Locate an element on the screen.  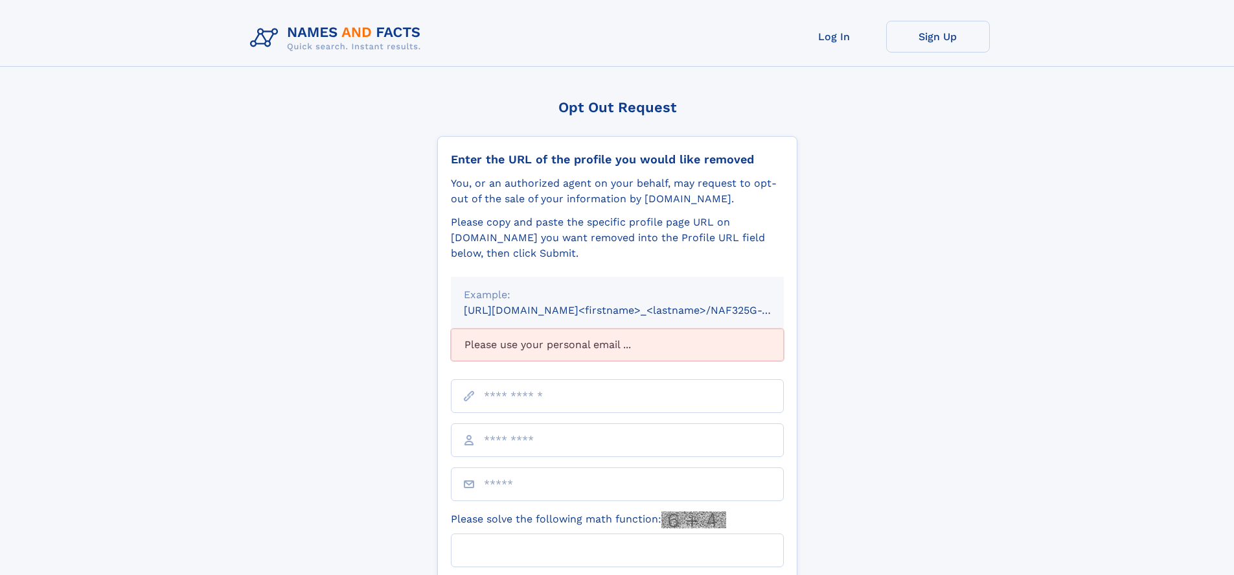
div: Opt Out Request is located at coordinates (617, 107).